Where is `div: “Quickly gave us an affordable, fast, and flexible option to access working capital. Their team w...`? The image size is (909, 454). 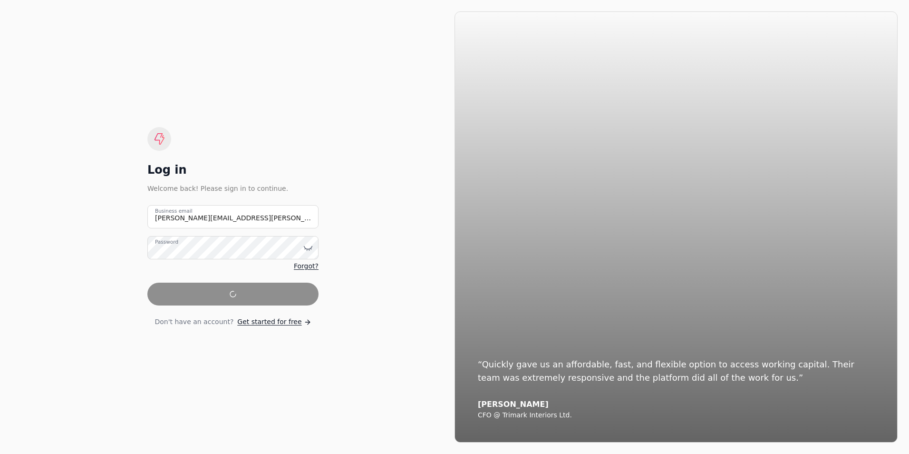
div: “Quickly gave us an affordable, fast, and flexible option to access working capital. Their team w... is located at coordinates (676, 371).